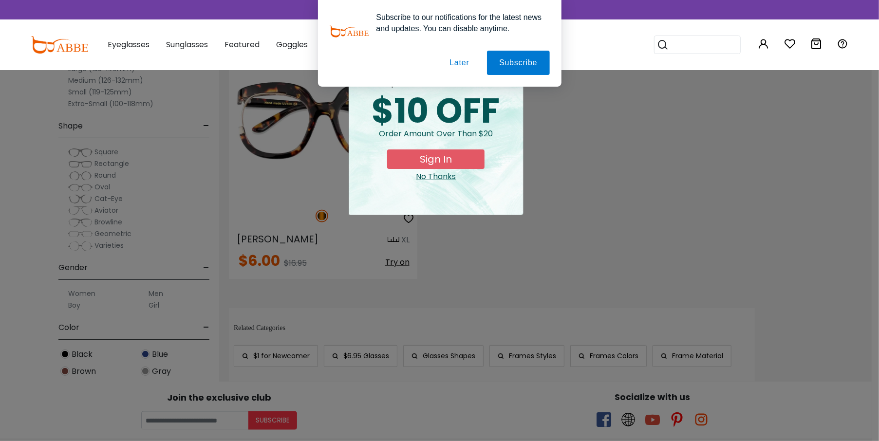  I want to click on button: Sign In, so click(436, 159).